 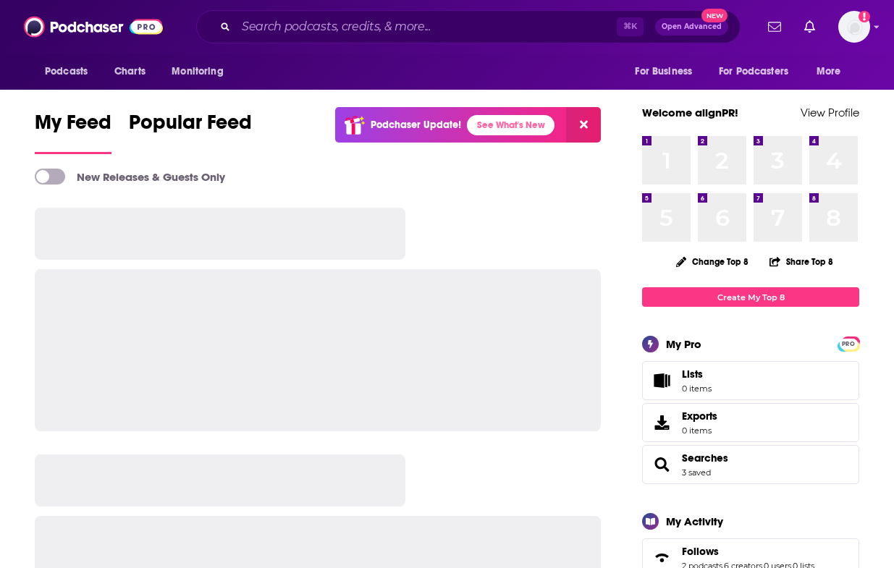 What do you see at coordinates (865, 17) in the screenshot?
I see `svg: Add a profile image` at bounding box center [865, 17].